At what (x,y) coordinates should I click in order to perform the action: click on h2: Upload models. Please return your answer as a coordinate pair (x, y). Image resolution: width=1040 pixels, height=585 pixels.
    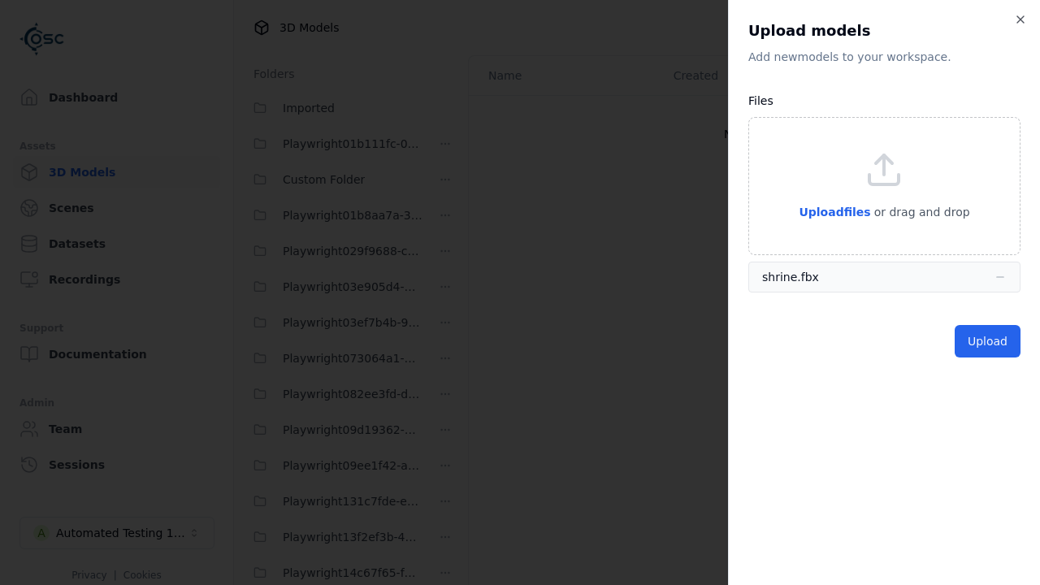
    Looking at the image, I should click on (884, 31).